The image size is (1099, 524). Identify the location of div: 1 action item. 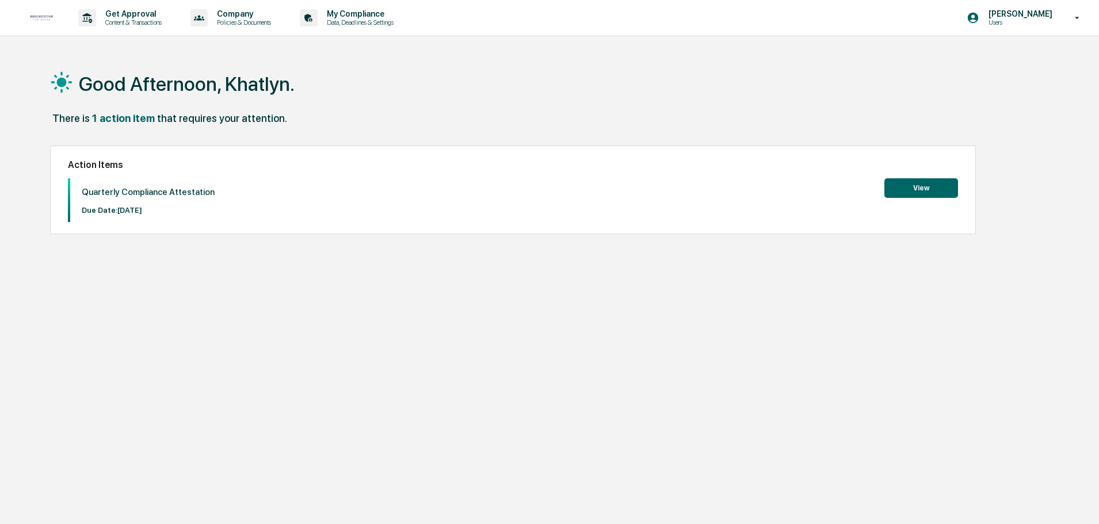
(123, 118).